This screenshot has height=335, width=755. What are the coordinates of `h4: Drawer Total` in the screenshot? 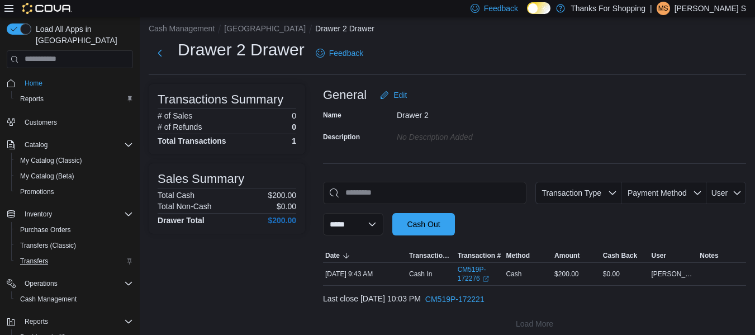 It's located at (181, 220).